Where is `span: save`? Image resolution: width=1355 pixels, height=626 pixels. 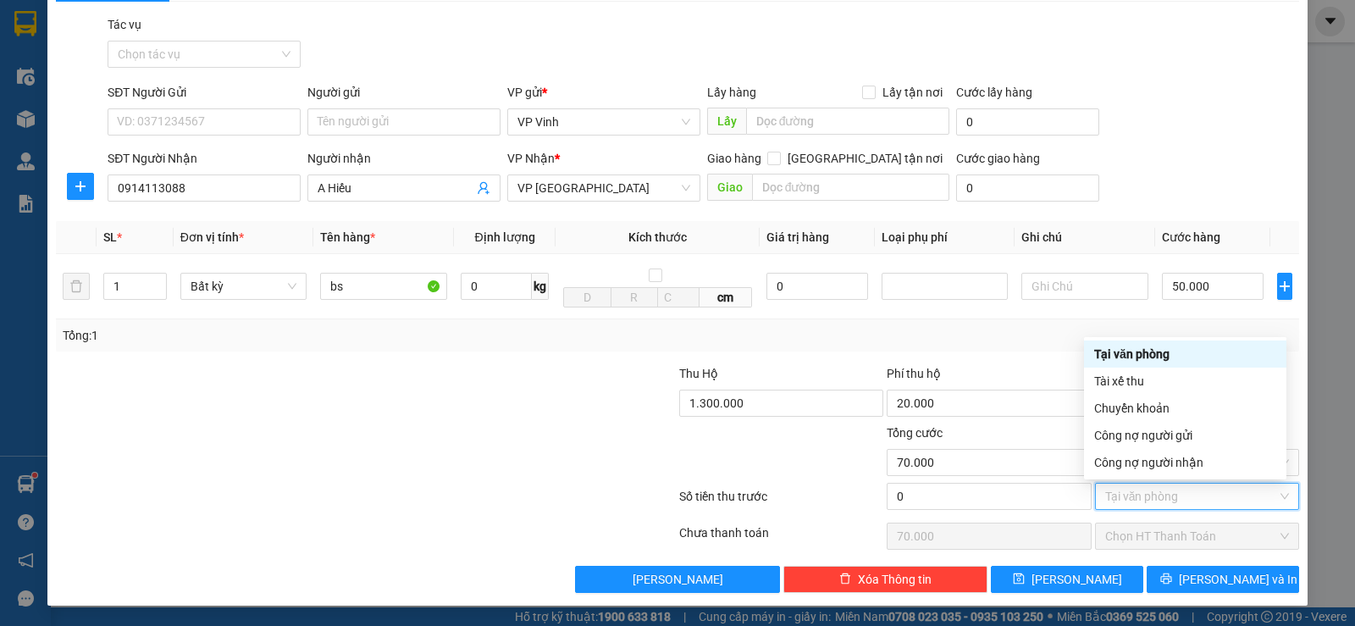 span: save is located at coordinates (1019, 579).